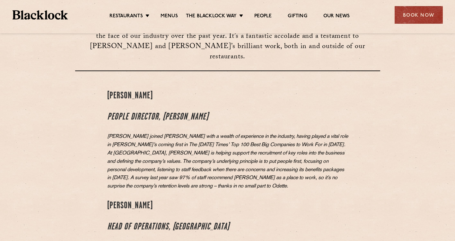 This screenshot has height=241, width=455. I want to click on div: Book Now, so click(419, 15).